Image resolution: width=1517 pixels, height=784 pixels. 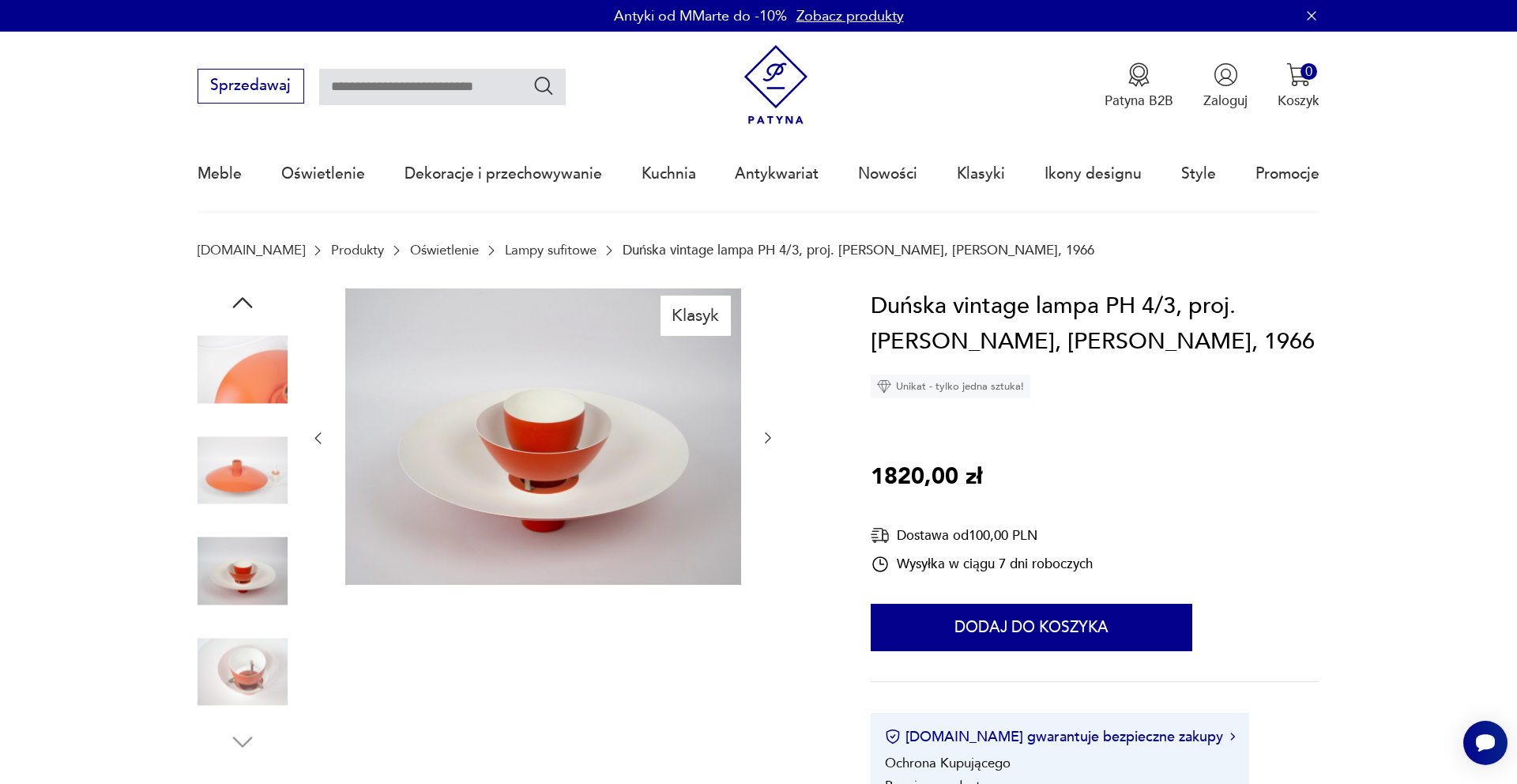 I want to click on li: Ochrona Kupującego, so click(x=948, y=762).